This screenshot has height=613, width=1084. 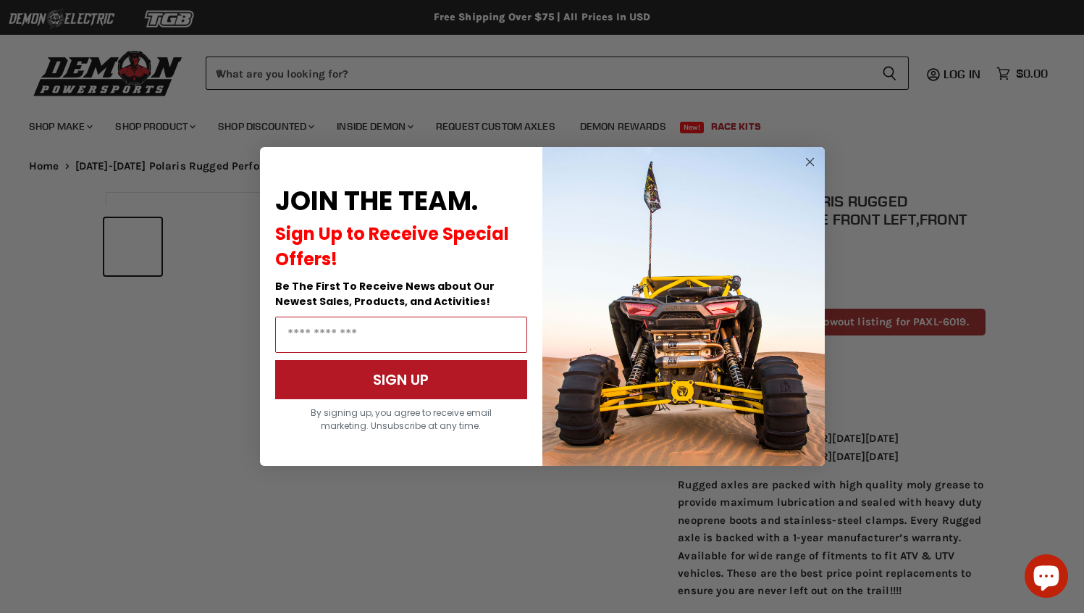 I want to click on button: SIGN UP, so click(x=401, y=380).